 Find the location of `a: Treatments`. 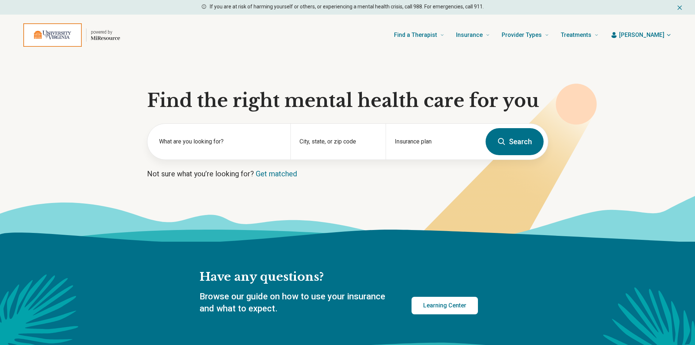

a: Treatments is located at coordinates (579, 35).